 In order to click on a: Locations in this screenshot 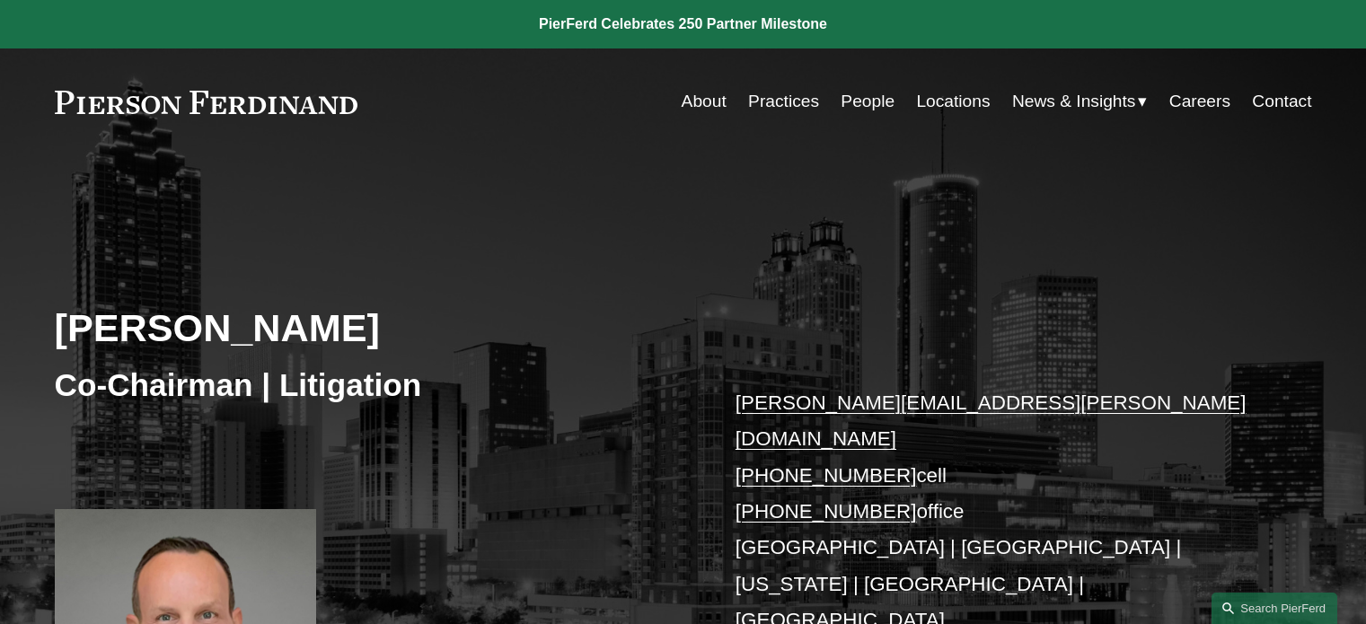, I will do `click(953, 102)`.